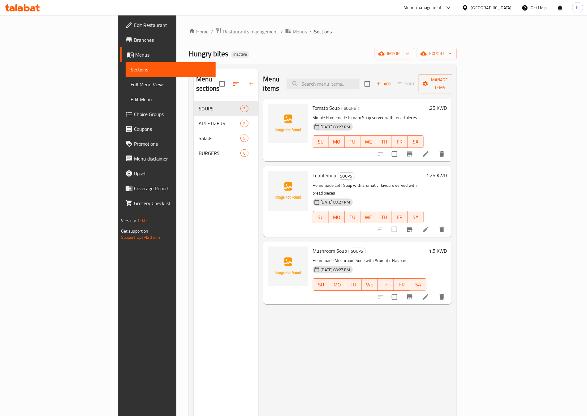 The image size is (587, 416). I want to click on span: 6, so click(244, 153).